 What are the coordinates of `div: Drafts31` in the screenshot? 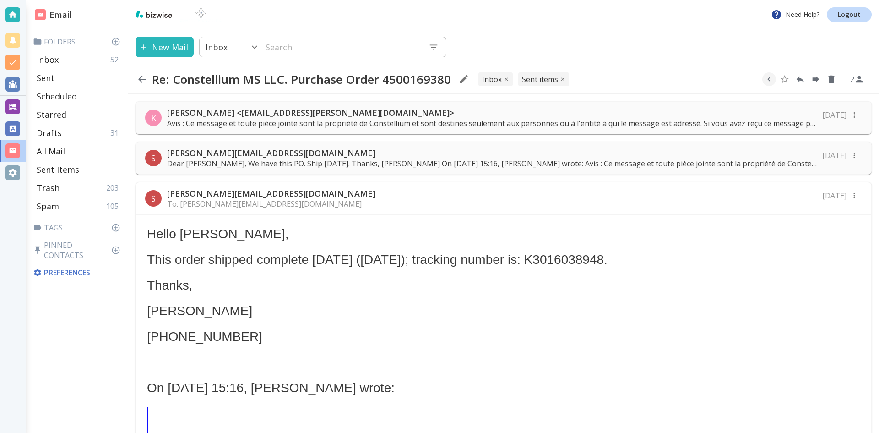 It's located at (78, 133).